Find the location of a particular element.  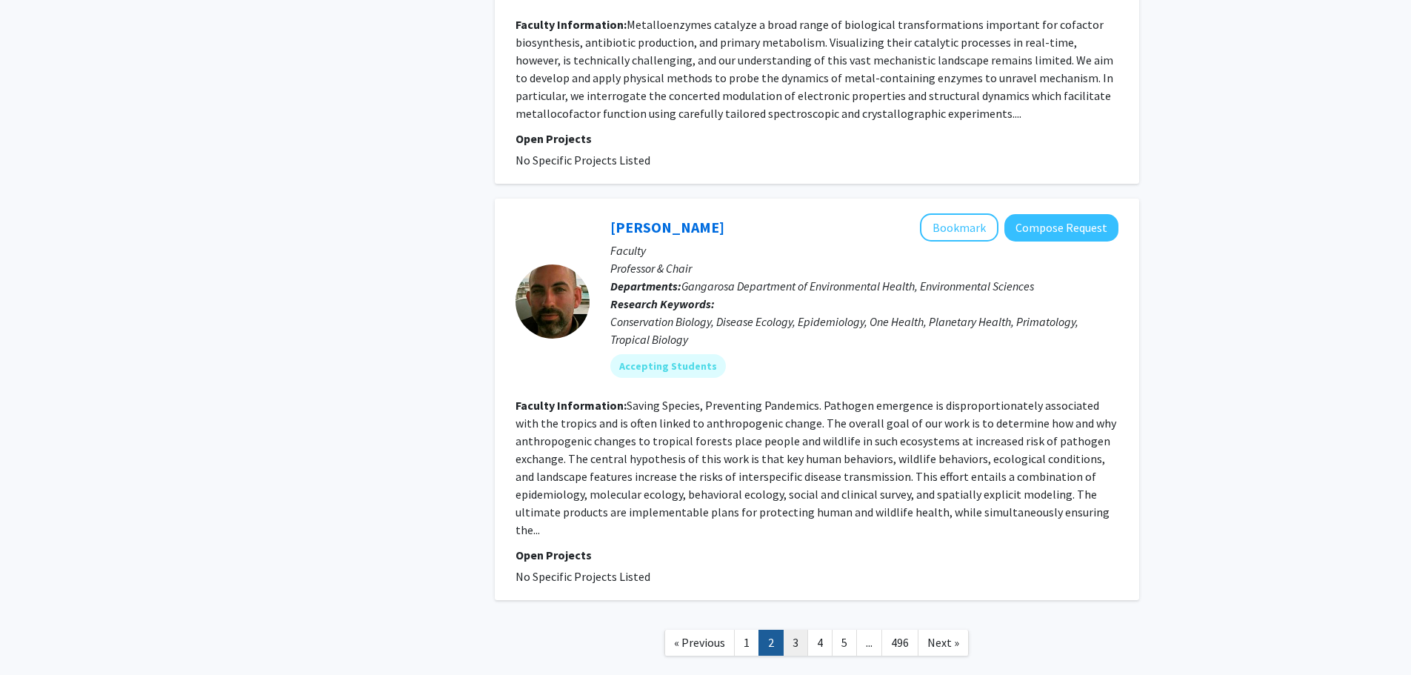

a: Previous is located at coordinates (699, 642).